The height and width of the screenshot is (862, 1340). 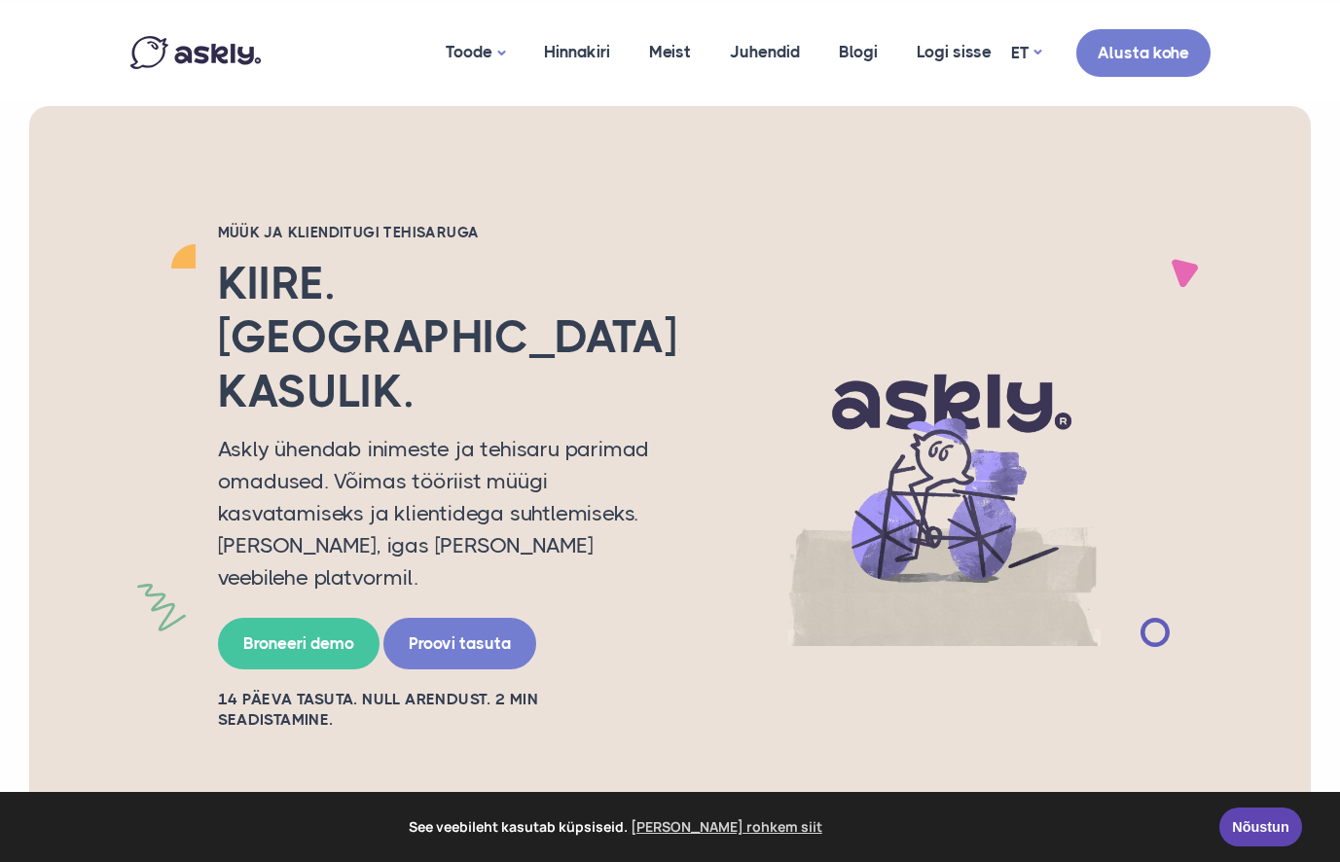 I want to click on img: Askly, so click(x=196, y=53).